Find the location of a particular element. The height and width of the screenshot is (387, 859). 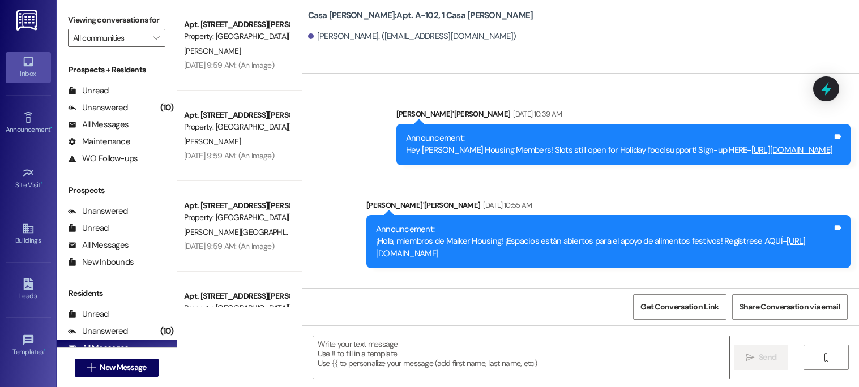

a: Leads is located at coordinates (28, 290).